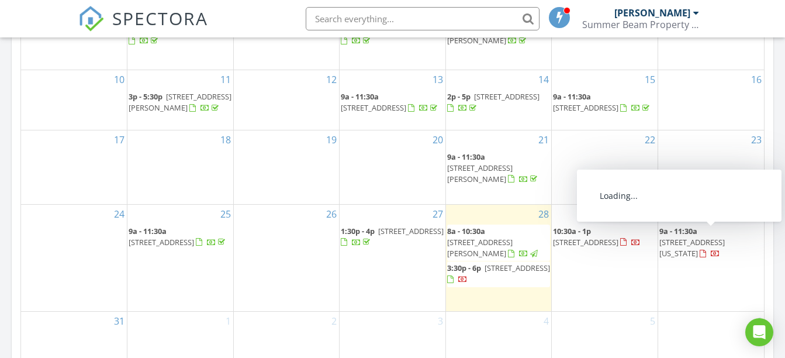 The width and height of the screenshot is (785, 358). I want to click on a: Go to August 29, 2025, so click(650, 214).